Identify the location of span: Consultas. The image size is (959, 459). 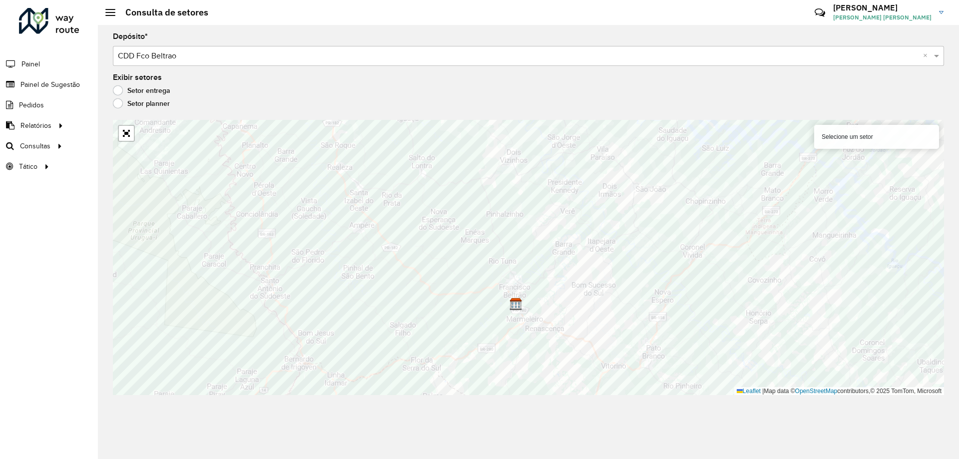
(35, 146).